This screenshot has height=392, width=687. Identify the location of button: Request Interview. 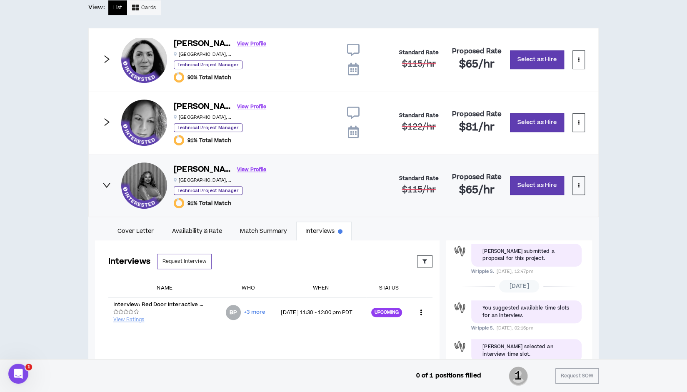
(184, 261).